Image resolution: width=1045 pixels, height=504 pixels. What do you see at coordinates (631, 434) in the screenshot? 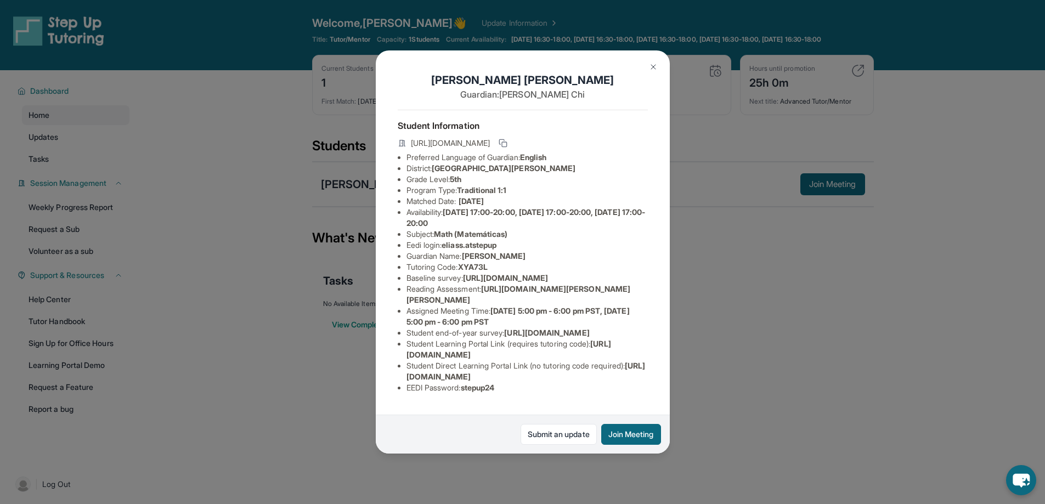
I see `button: Join Meeting` at bounding box center [631, 434].